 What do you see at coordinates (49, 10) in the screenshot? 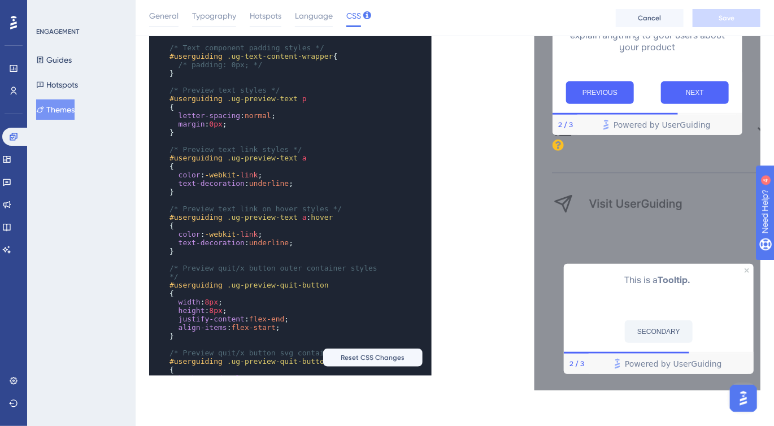
I see `span: Need Help?` at bounding box center [49, 10].